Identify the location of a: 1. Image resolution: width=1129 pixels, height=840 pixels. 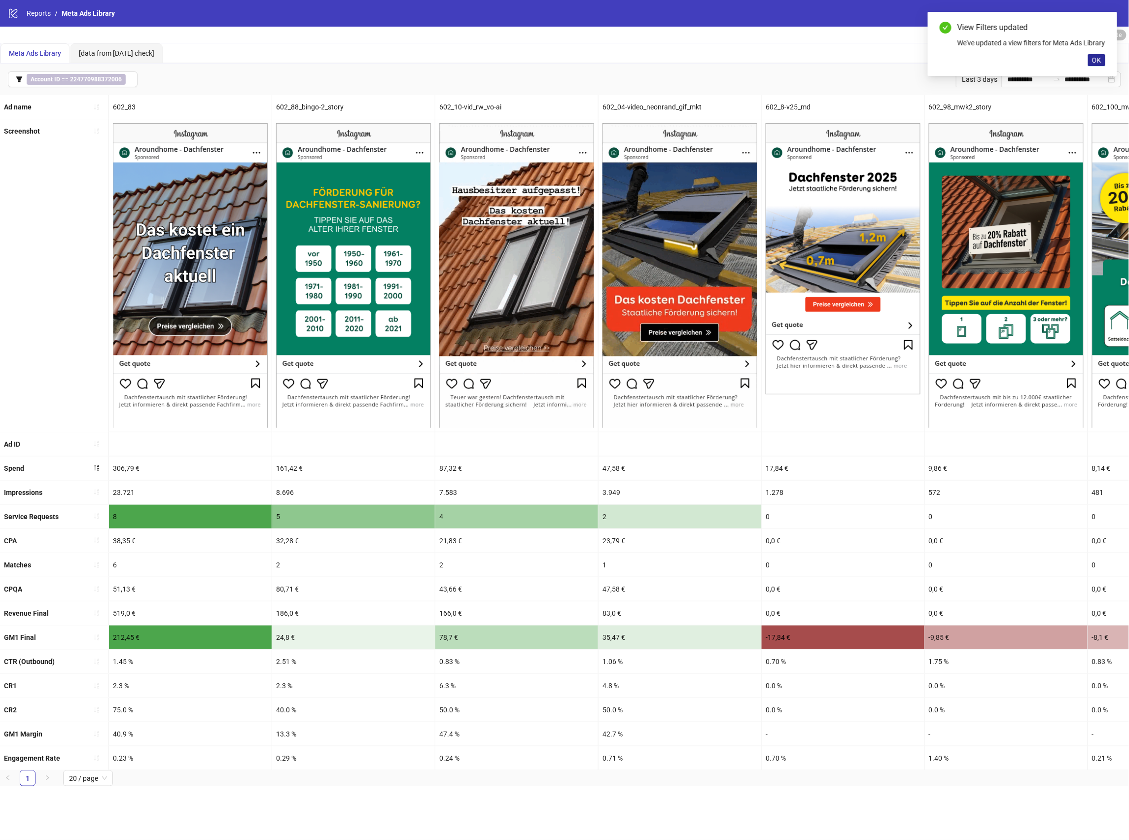
(28, 779).